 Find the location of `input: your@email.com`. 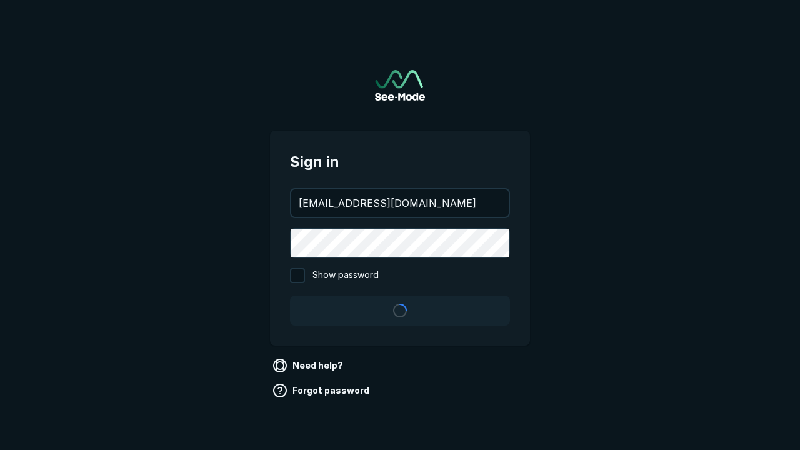

input: your@email.com is located at coordinates (400, 203).